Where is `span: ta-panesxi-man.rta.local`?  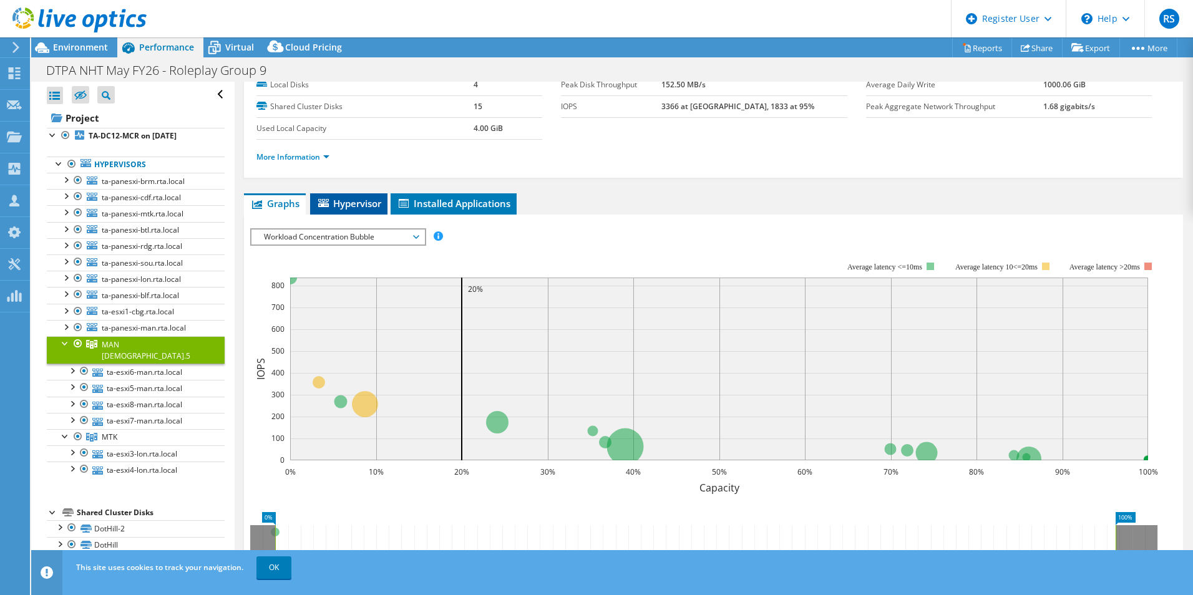 span: ta-panesxi-man.rta.local is located at coordinates (143, 328).